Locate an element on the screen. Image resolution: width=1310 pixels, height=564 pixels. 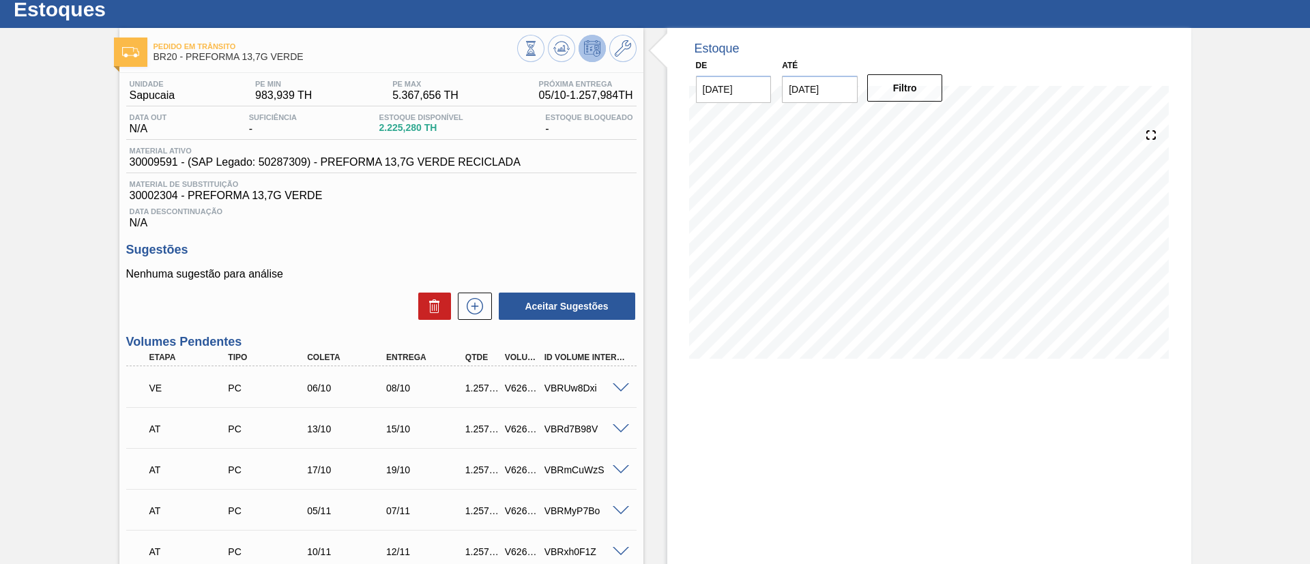
span: 983,939 TH is located at coordinates (283, 95).